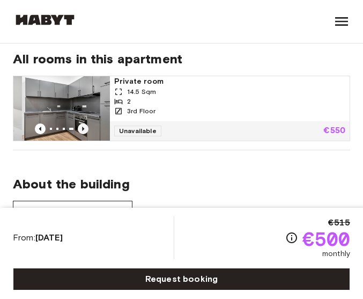 The height and width of the screenshot is (299, 363). I want to click on span: From:, so click(38, 238).